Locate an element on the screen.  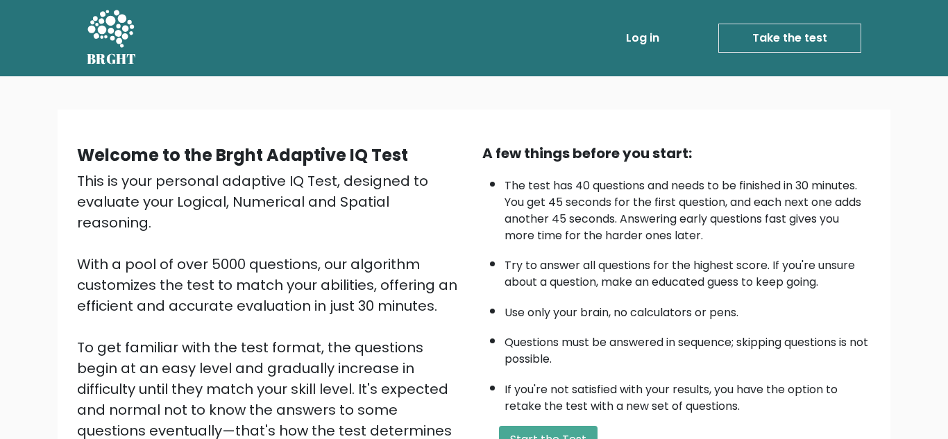
a: Log in is located at coordinates (642, 38).